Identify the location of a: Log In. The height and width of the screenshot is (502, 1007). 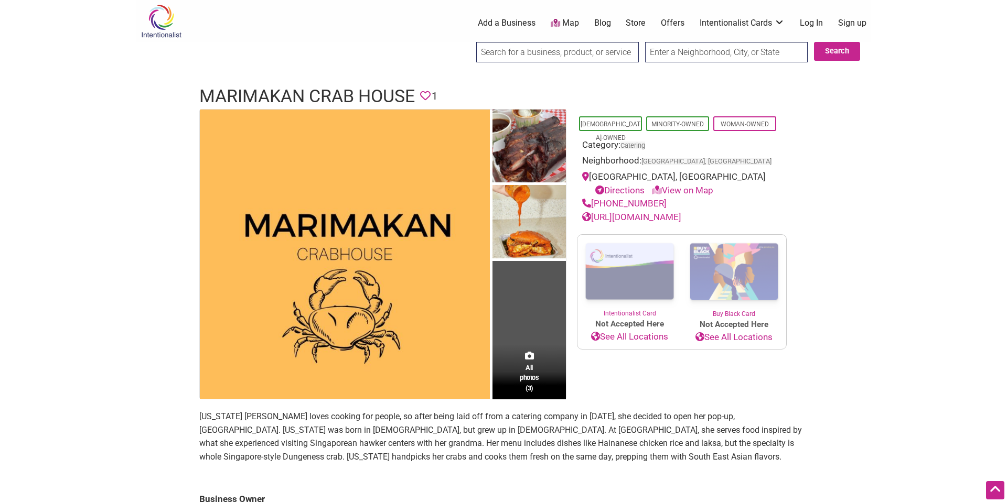
(811, 23).